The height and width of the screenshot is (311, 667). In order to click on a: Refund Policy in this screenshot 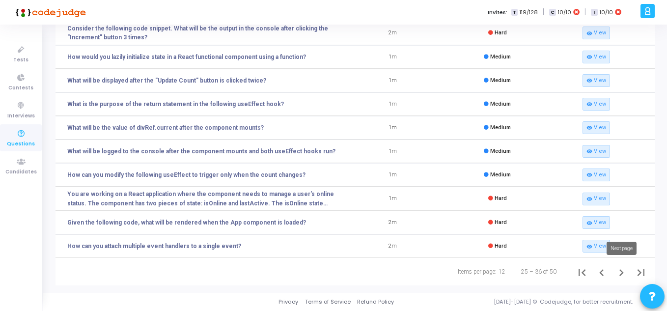, I will do `click(375, 301)`.